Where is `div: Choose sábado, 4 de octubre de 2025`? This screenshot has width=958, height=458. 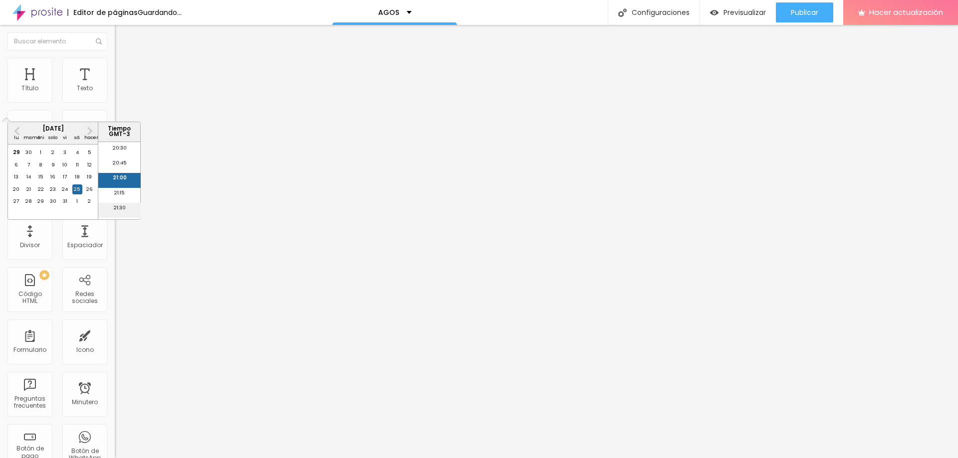 div: Choose sábado, 4 de octubre de 2025 is located at coordinates (77, 153).